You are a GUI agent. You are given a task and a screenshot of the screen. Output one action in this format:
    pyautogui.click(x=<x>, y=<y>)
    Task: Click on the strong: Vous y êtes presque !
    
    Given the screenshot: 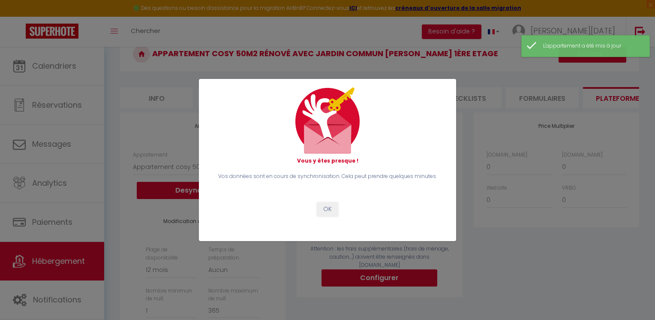 What is the action you would take?
    pyautogui.click(x=328, y=160)
    